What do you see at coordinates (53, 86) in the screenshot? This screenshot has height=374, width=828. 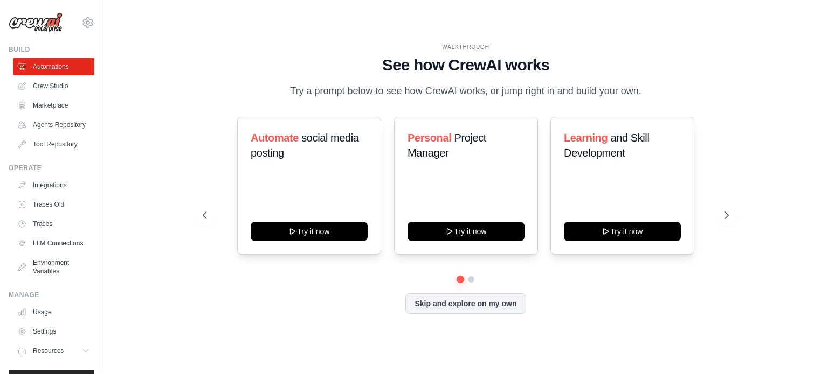 I see `a: Crew Studio` at bounding box center [53, 86].